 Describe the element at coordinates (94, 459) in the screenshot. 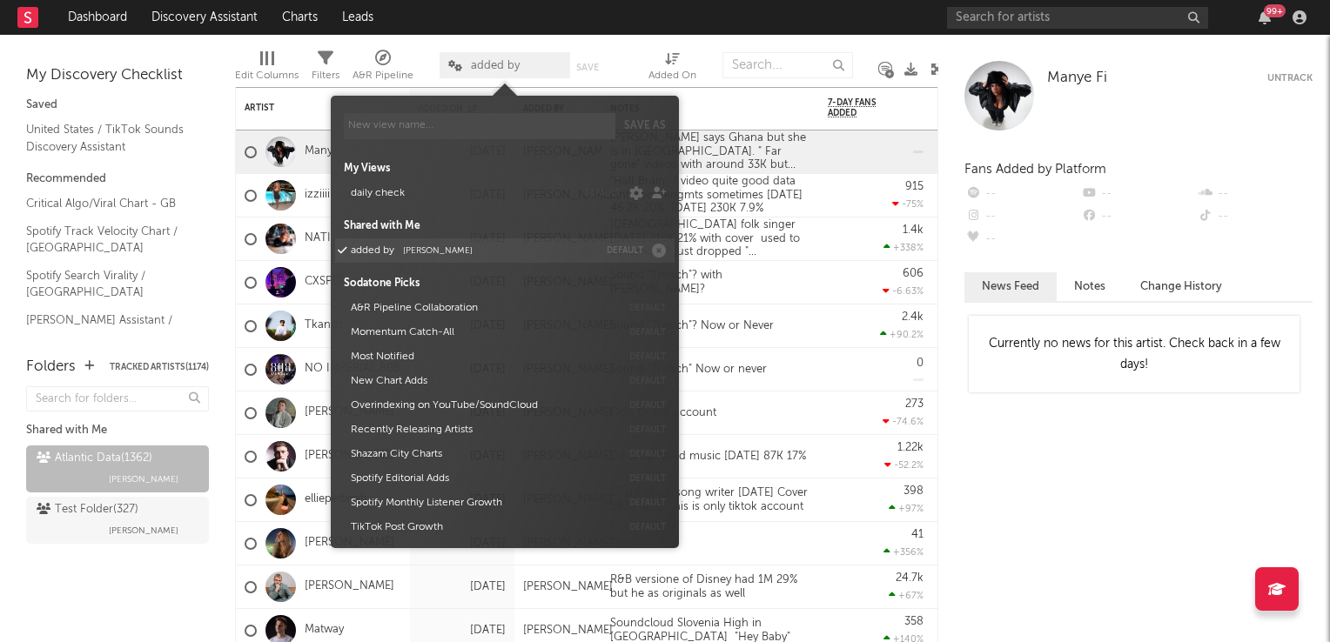

I see `div: Atlantic Data ( 1362 )` at that location.